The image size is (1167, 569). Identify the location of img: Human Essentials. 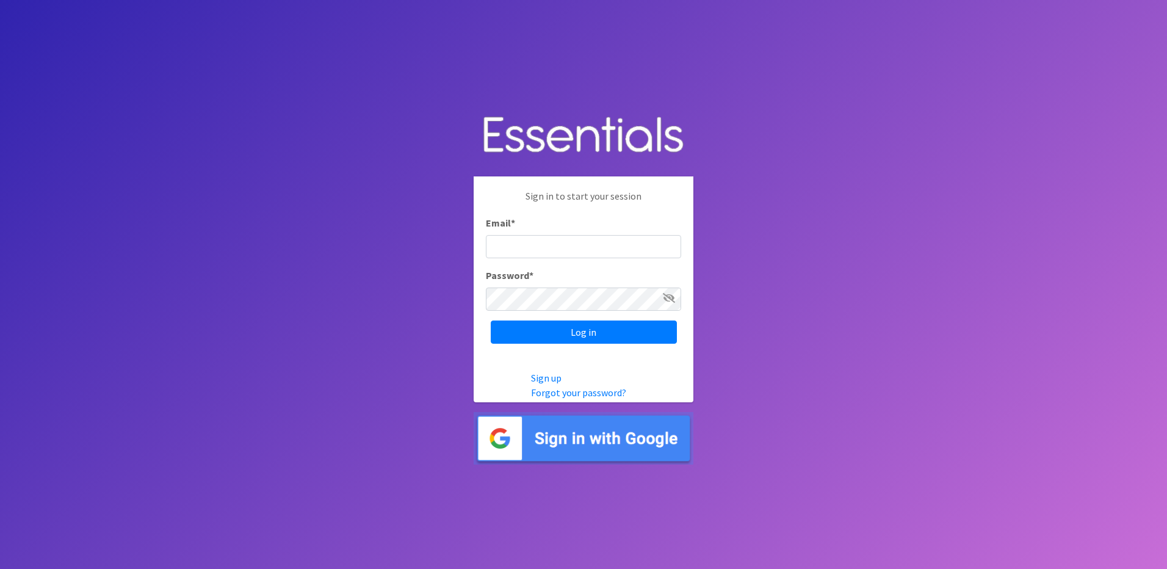
(583, 135).